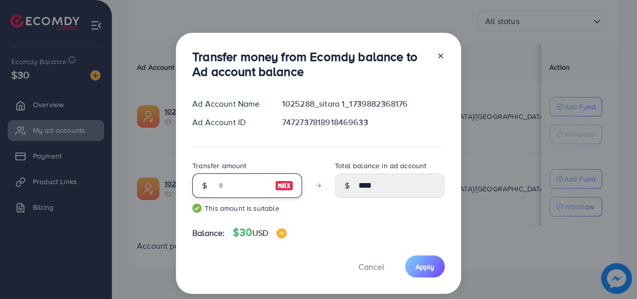 Image resolution: width=637 pixels, height=299 pixels. I want to click on button: Cancel, so click(371, 266).